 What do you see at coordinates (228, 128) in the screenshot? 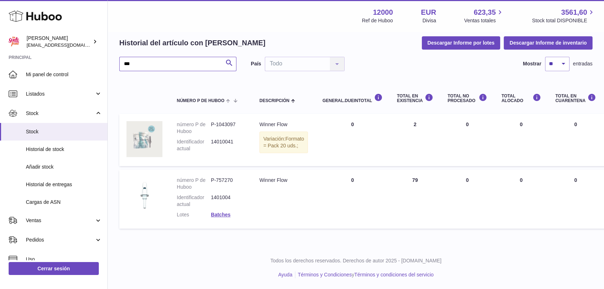
I see `dd: P-1043097` at bounding box center [228, 128].